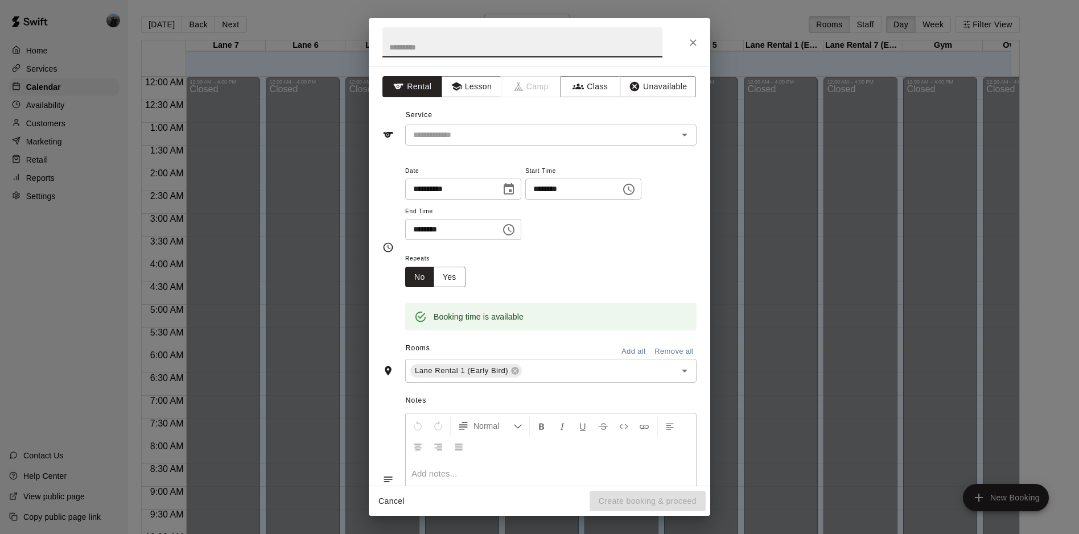  What do you see at coordinates (419, 277) in the screenshot?
I see `button: No` at bounding box center [419, 277].